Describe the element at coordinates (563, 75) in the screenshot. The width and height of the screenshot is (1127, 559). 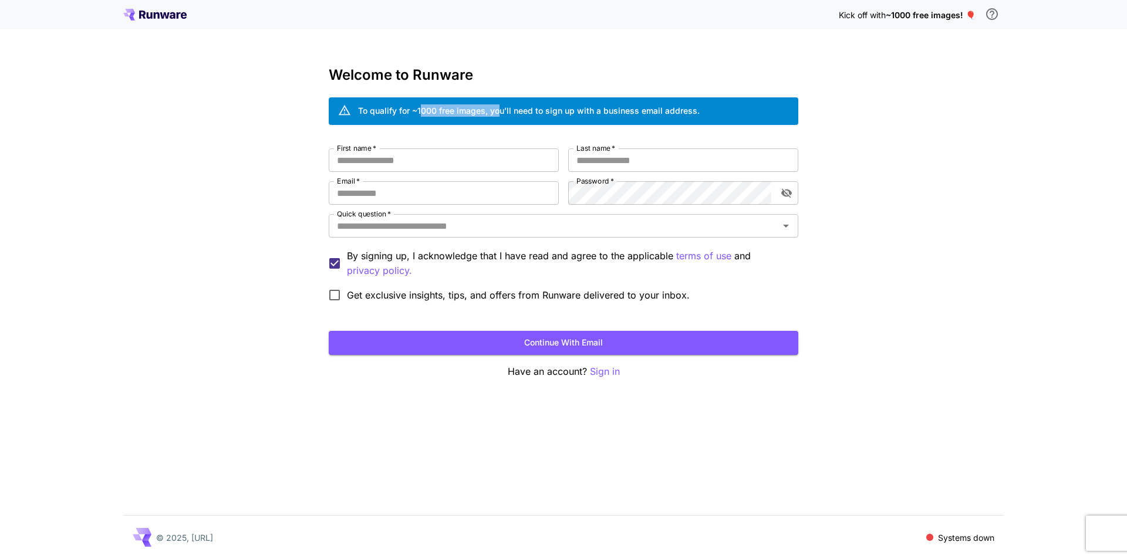
I see `h3: Welcome to Runware` at that location.